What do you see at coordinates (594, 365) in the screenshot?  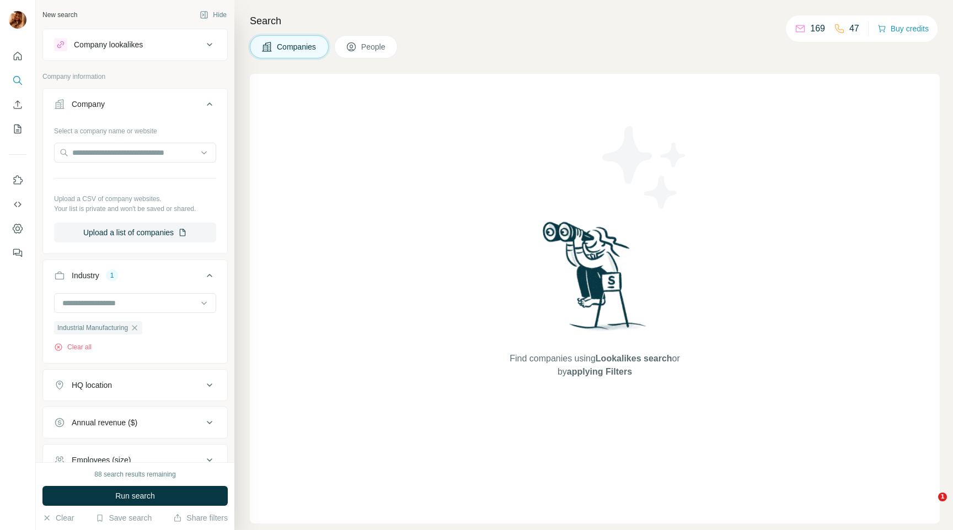 I see `span: Find companies using or by` at bounding box center [594, 365].